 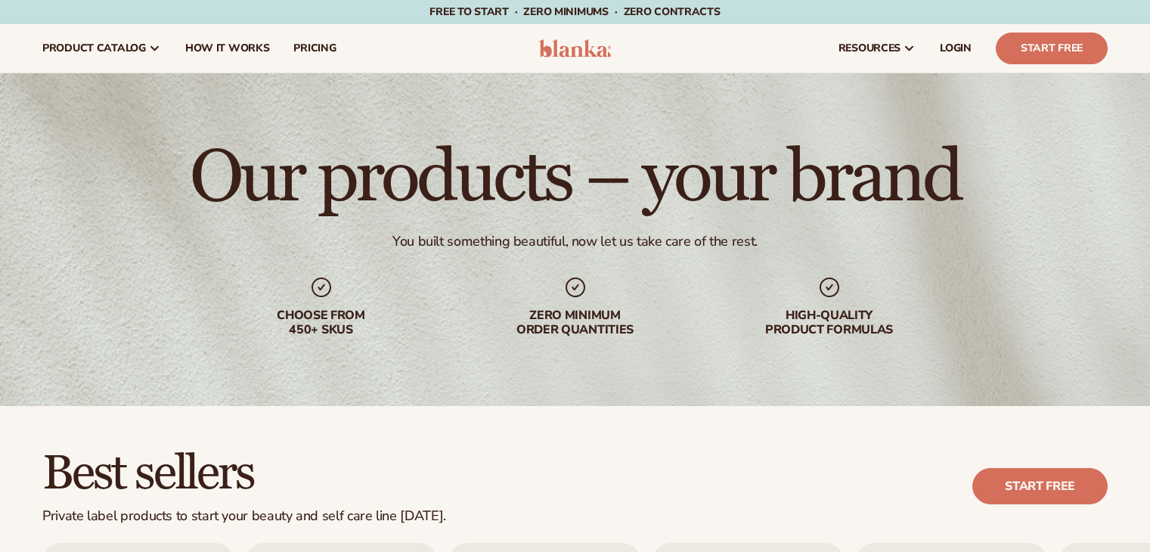 What do you see at coordinates (101, 48) in the screenshot?
I see `a: product catalog` at bounding box center [101, 48].